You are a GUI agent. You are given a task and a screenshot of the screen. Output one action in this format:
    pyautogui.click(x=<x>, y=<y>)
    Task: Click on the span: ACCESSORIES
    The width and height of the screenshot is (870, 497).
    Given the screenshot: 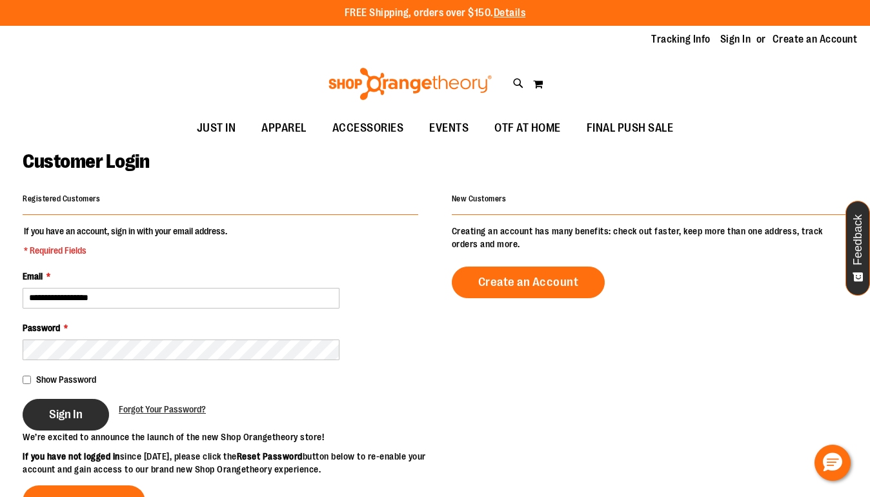 What is the action you would take?
    pyautogui.click(x=368, y=128)
    